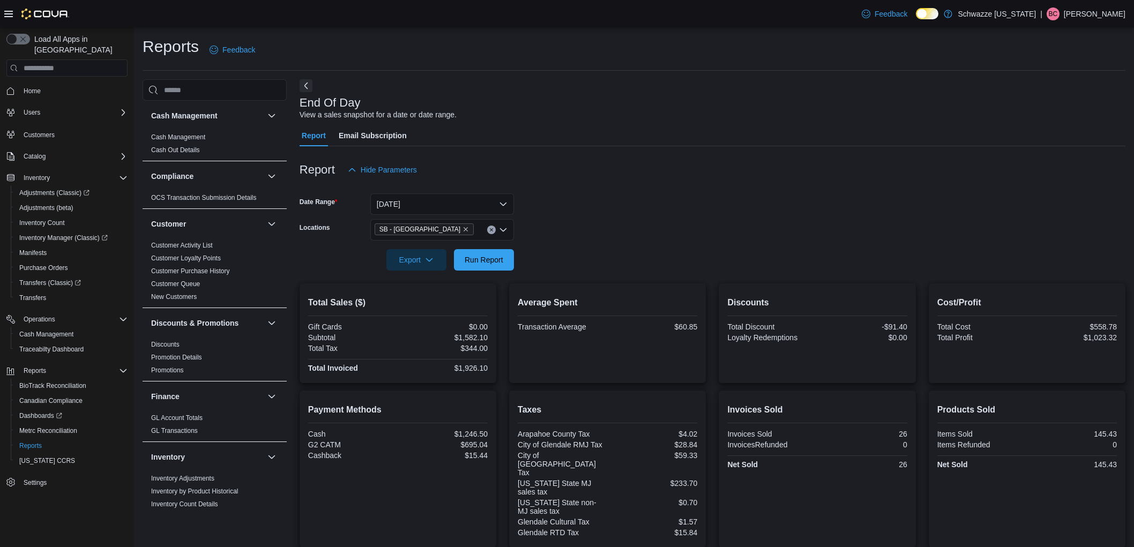 The image size is (1134, 547). I want to click on h2: Cost/Profit, so click(1026, 303).